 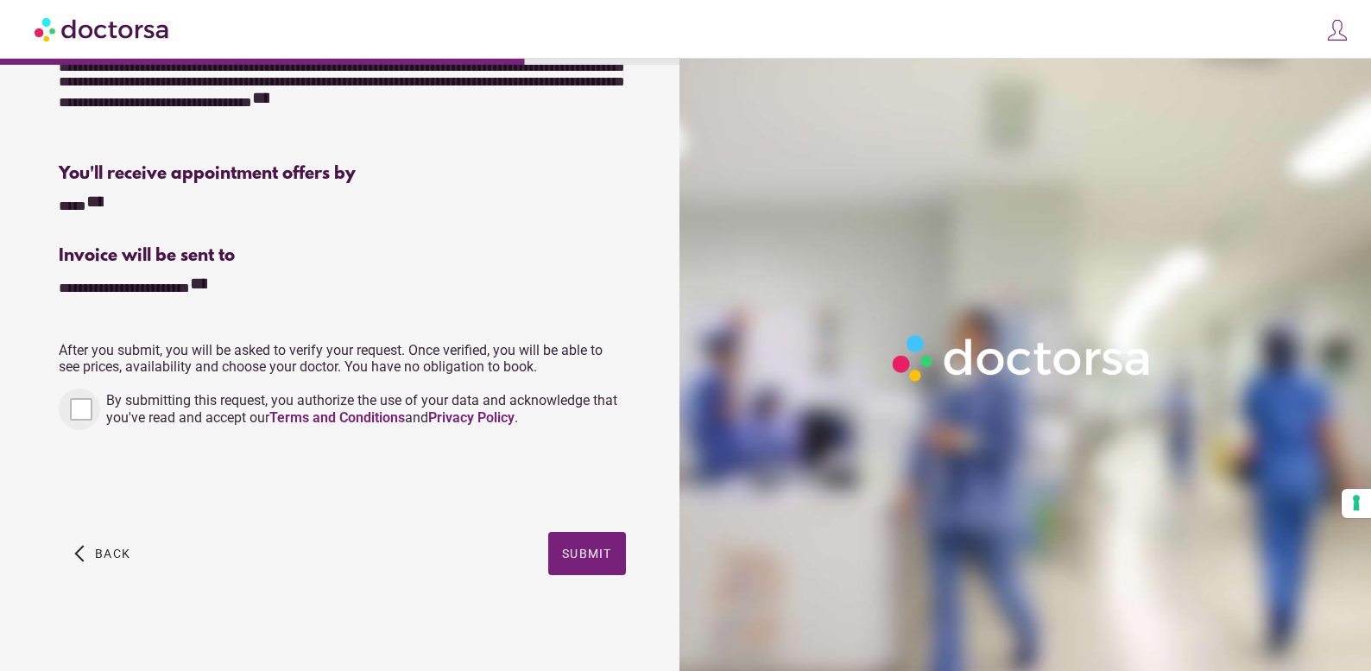 What do you see at coordinates (1338, 30) in the screenshot?
I see `img: icons8-customer-100.png` at bounding box center [1338, 30].